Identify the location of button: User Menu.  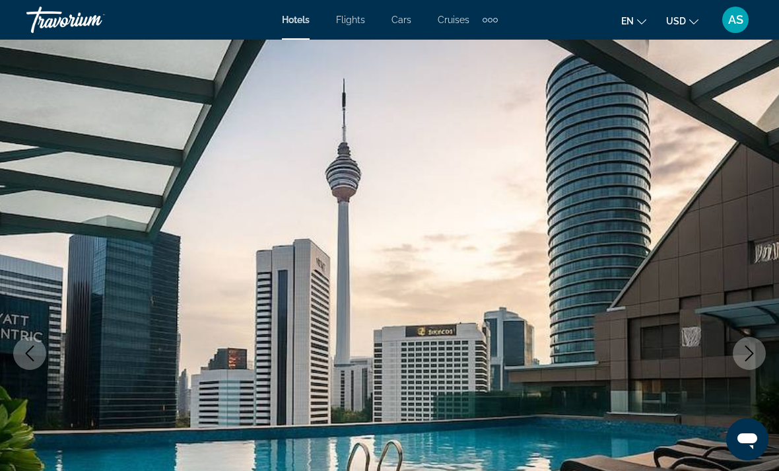
(736, 20).